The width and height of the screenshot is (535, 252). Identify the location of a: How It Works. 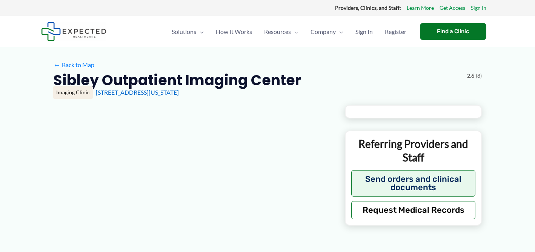
(234, 32).